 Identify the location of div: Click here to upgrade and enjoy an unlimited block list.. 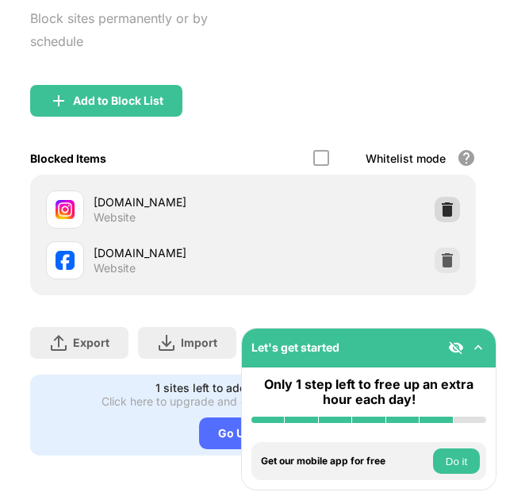
(243, 400).